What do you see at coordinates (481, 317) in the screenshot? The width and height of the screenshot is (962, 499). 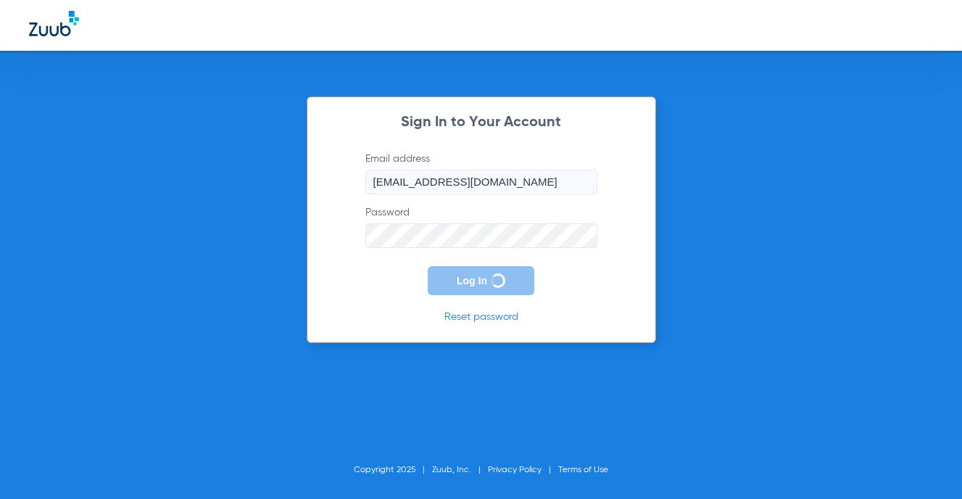 I see `a: Reset password` at bounding box center [481, 317].